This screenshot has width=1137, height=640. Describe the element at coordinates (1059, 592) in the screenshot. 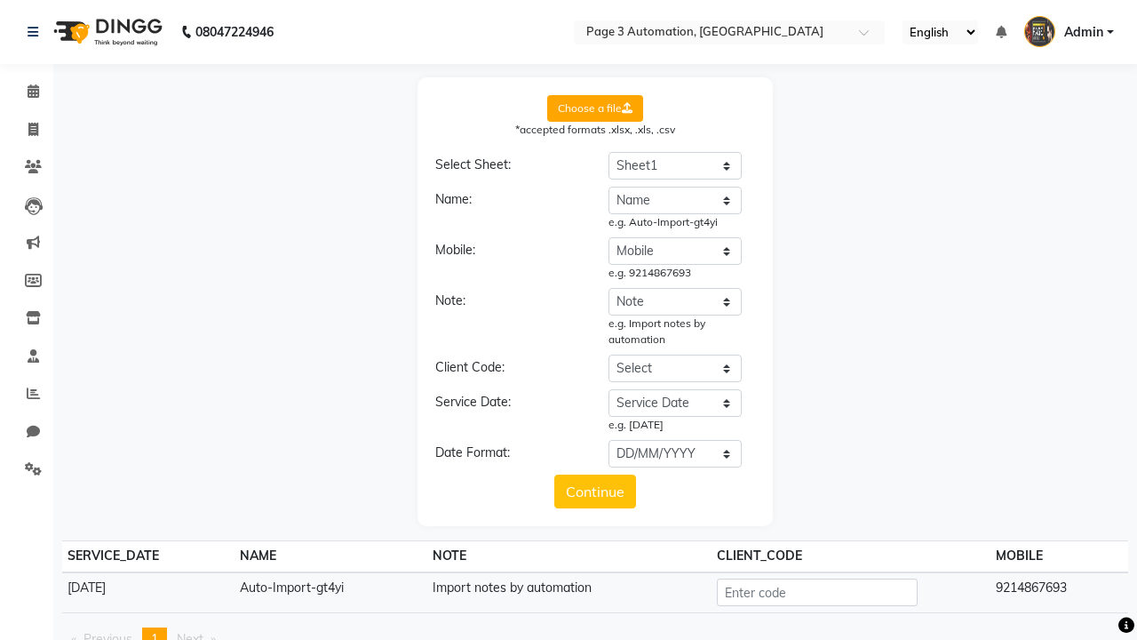

I see `td: 9214867693` at that location.